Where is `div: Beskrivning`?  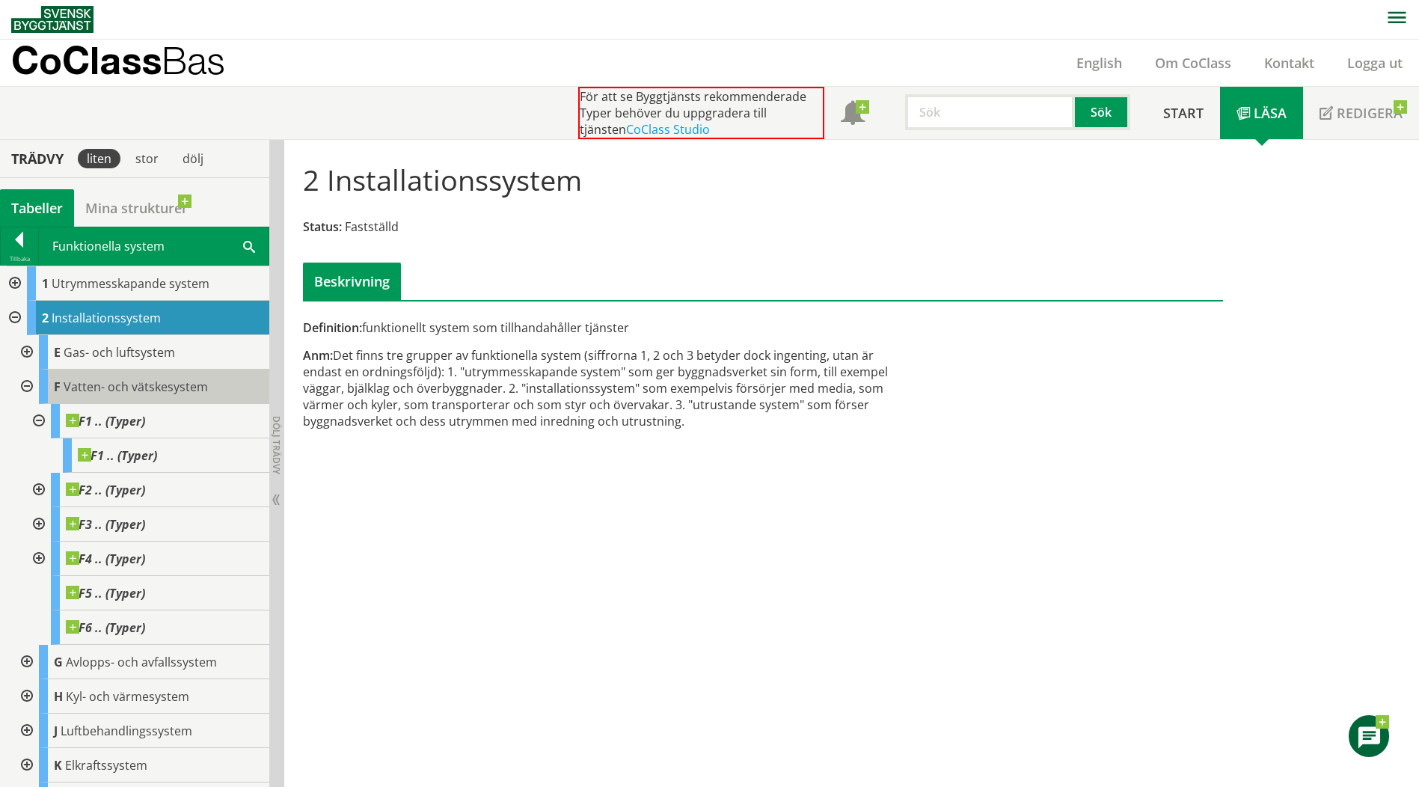 div: Beskrivning is located at coordinates (352, 281).